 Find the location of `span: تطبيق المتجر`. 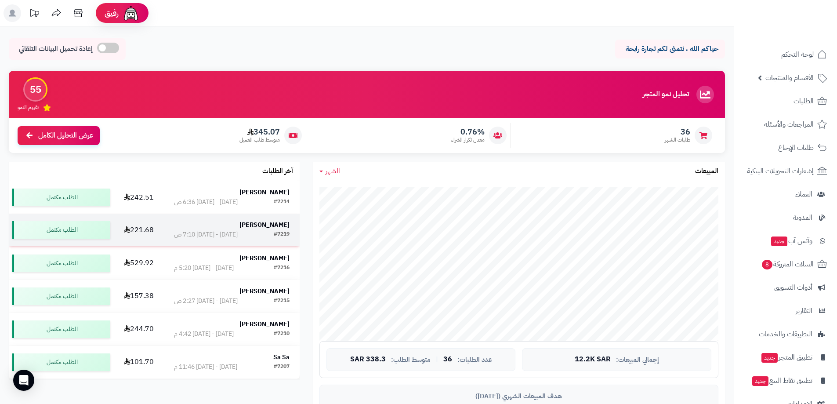

span: تطبيق المتجر is located at coordinates (787, 357).